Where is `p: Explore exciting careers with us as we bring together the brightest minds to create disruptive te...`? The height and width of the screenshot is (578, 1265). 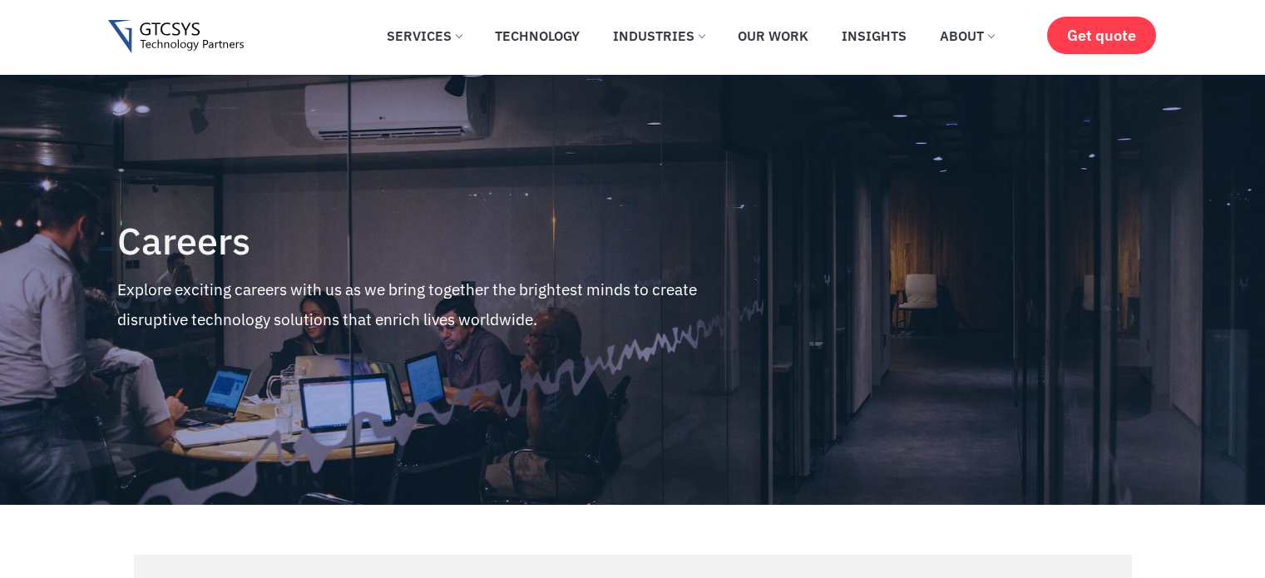 p: Explore exciting careers with us as we bring together the brightest minds to create disruptive te... is located at coordinates (437, 304).